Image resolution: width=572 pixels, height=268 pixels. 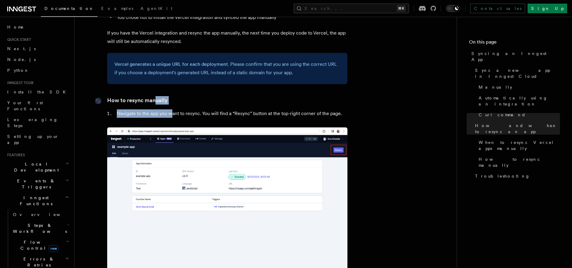 What do you see at coordinates (401, 8) in the screenshot?
I see `kbd: ⌘K` at bounding box center [401, 8].